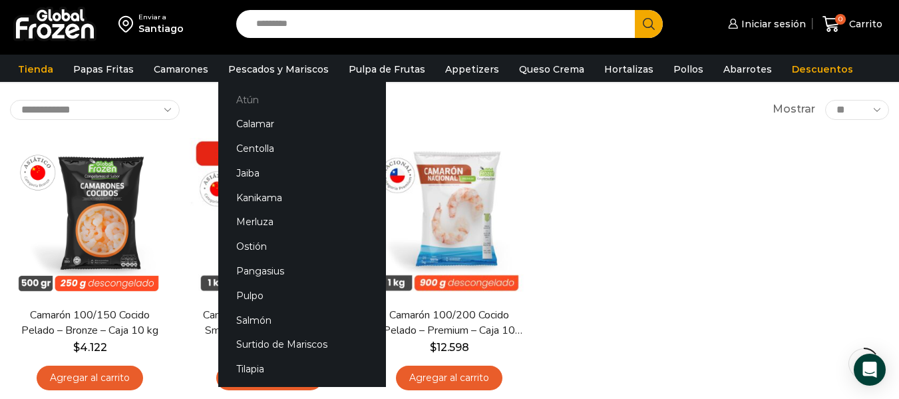 This screenshot has width=899, height=399. What do you see at coordinates (302, 369) in the screenshot?
I see `a: Tilapia` at bounding box center [302, 369].